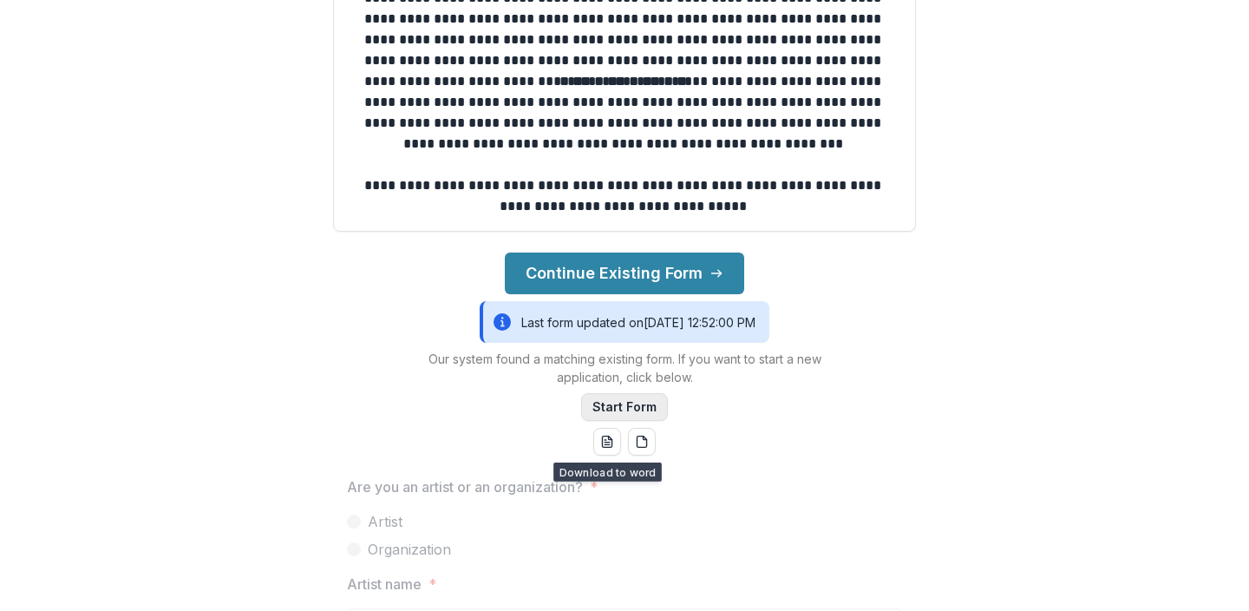 The image size is (1249, 611). I want to click on button: word-download, so click(607, 441).